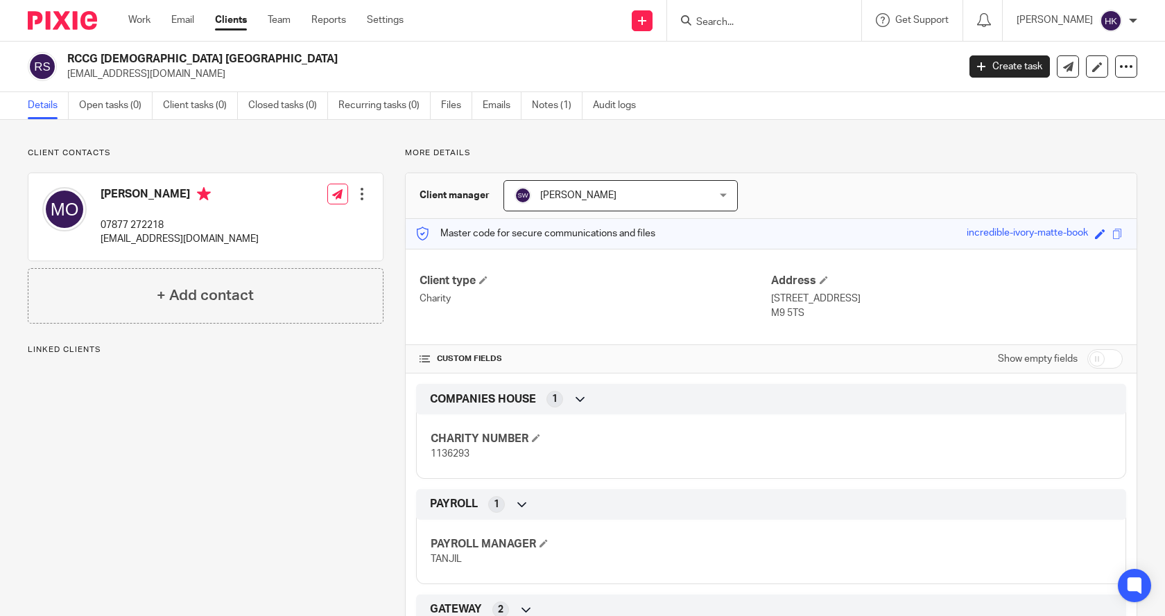 The height and width of the screenshot is (616, 1165). What do you see at coordinates (231, 20) in the screenshot?
I see `a: Clients` at bounding box center [231, 20].